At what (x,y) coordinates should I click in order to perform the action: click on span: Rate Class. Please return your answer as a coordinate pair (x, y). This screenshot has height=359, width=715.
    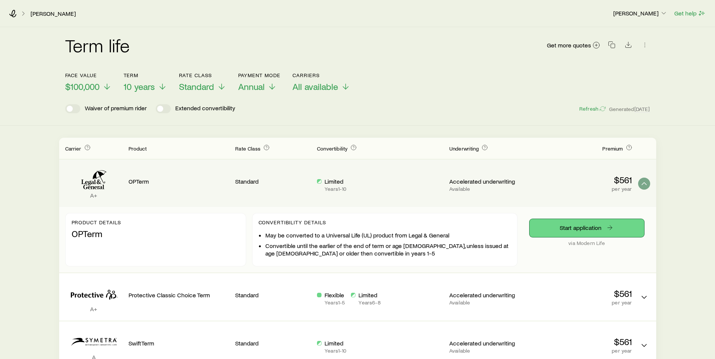
    Looking at the image, I should click on (248, 148).